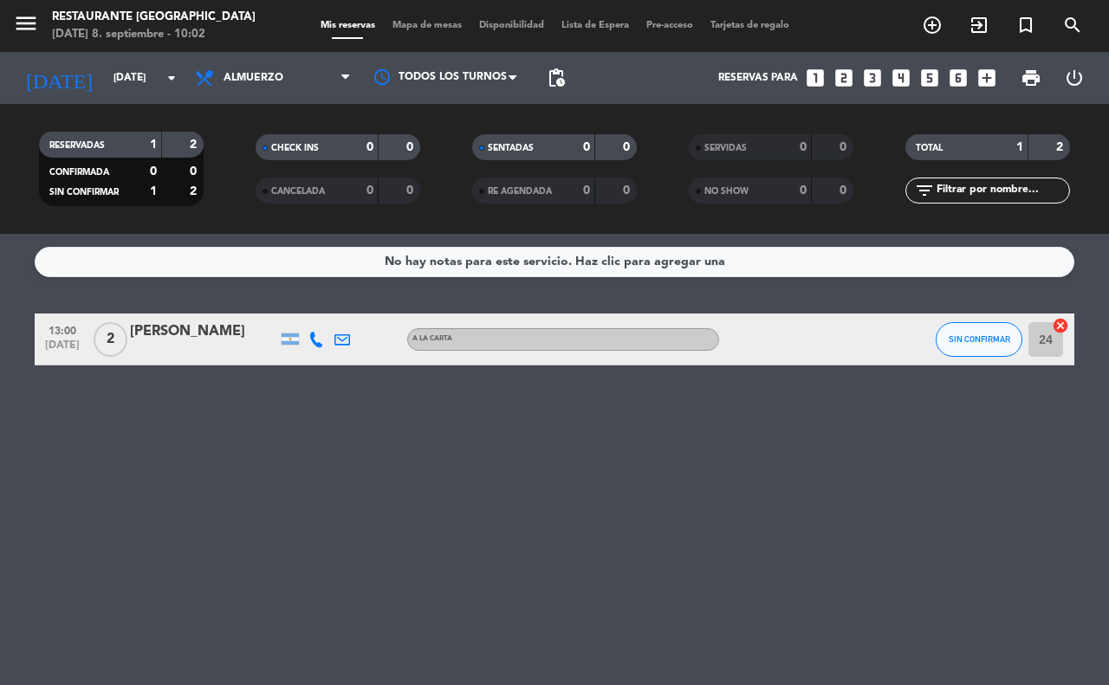 The height and width of the screenshot is (685, 1109). What do you see at coordinates (110, 340) in the screenshot?
I see `span: 2` at bounding box center [110, 340].